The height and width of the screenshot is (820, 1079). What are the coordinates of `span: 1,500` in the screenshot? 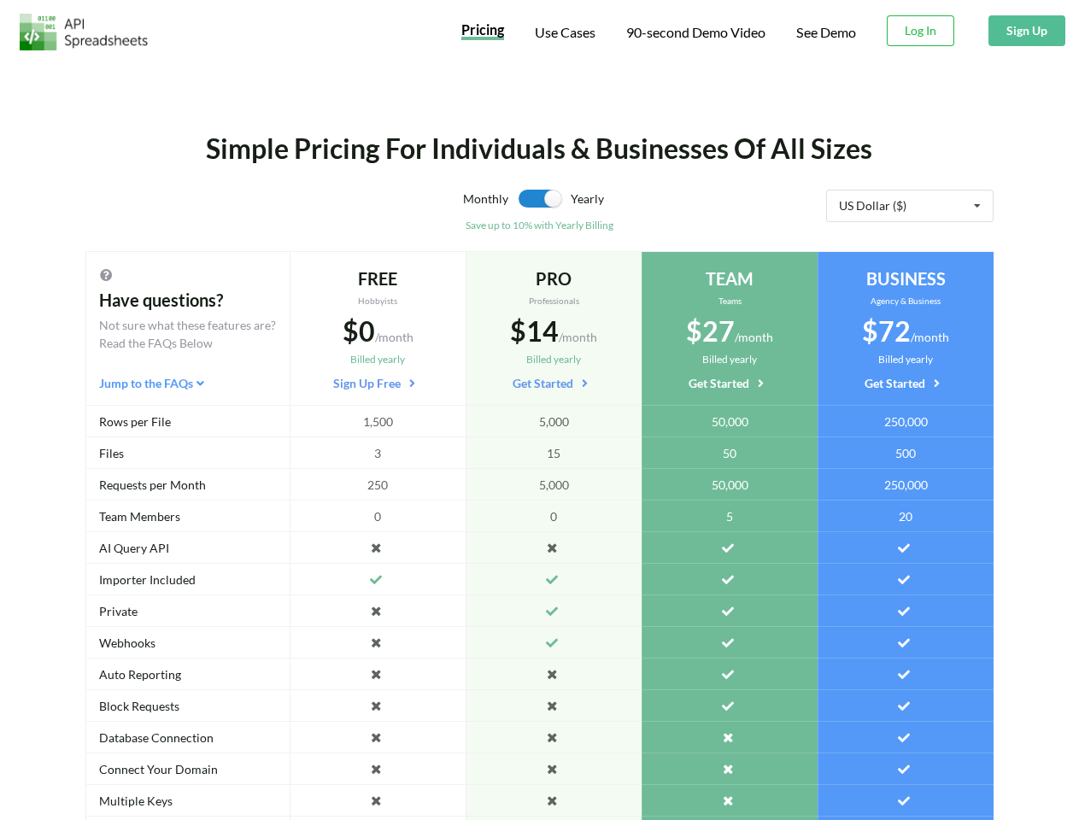 It's located at (377, 421).